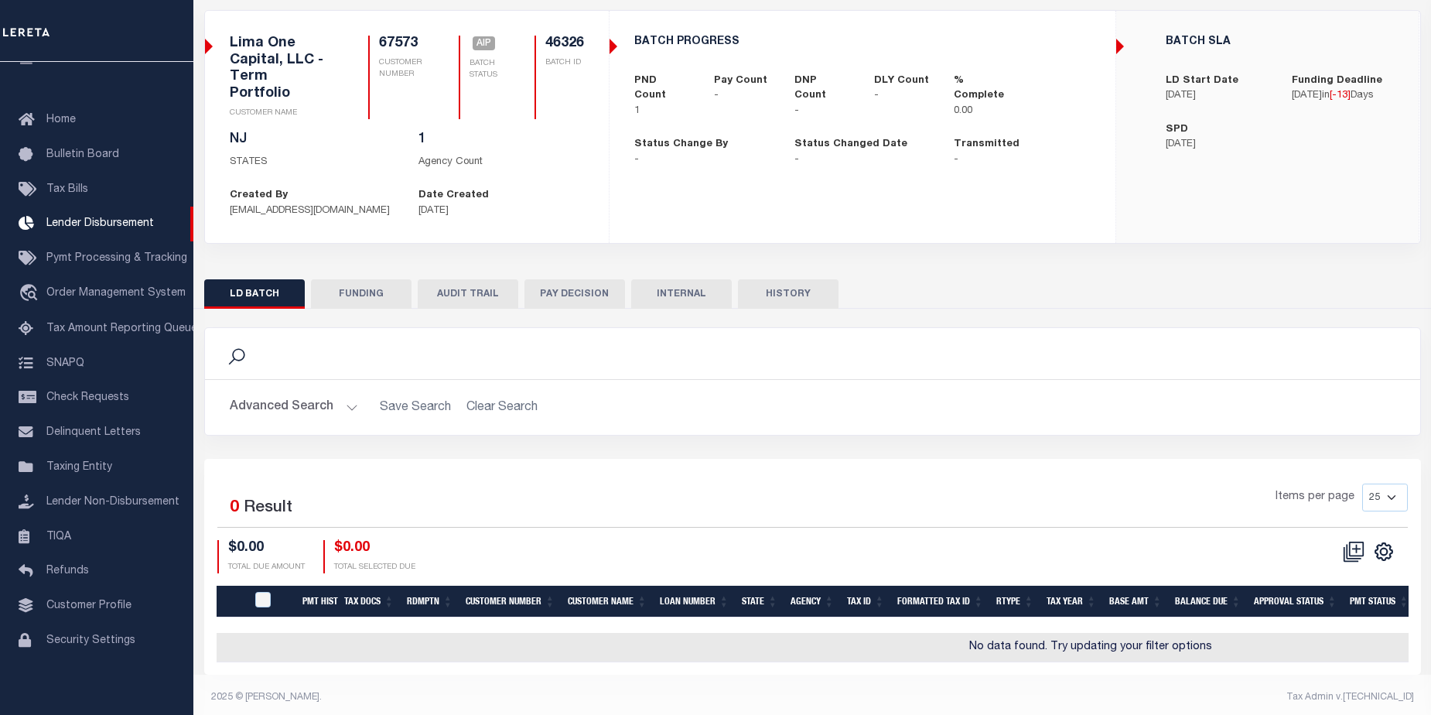 The height and width of the screenshot is (715, 1431). Describe the element at coordinates (501, 162) in the screenshot. I see `p: Agency Count` at that location.